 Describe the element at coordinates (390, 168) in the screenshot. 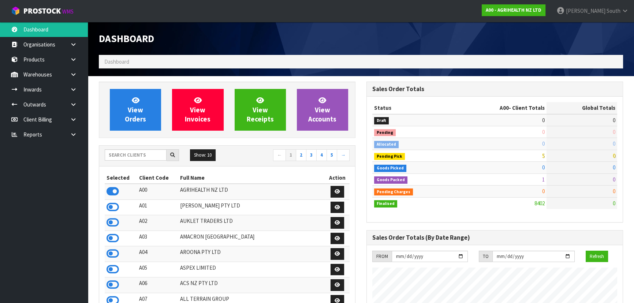

I see `span: Goods Picked` at that location.